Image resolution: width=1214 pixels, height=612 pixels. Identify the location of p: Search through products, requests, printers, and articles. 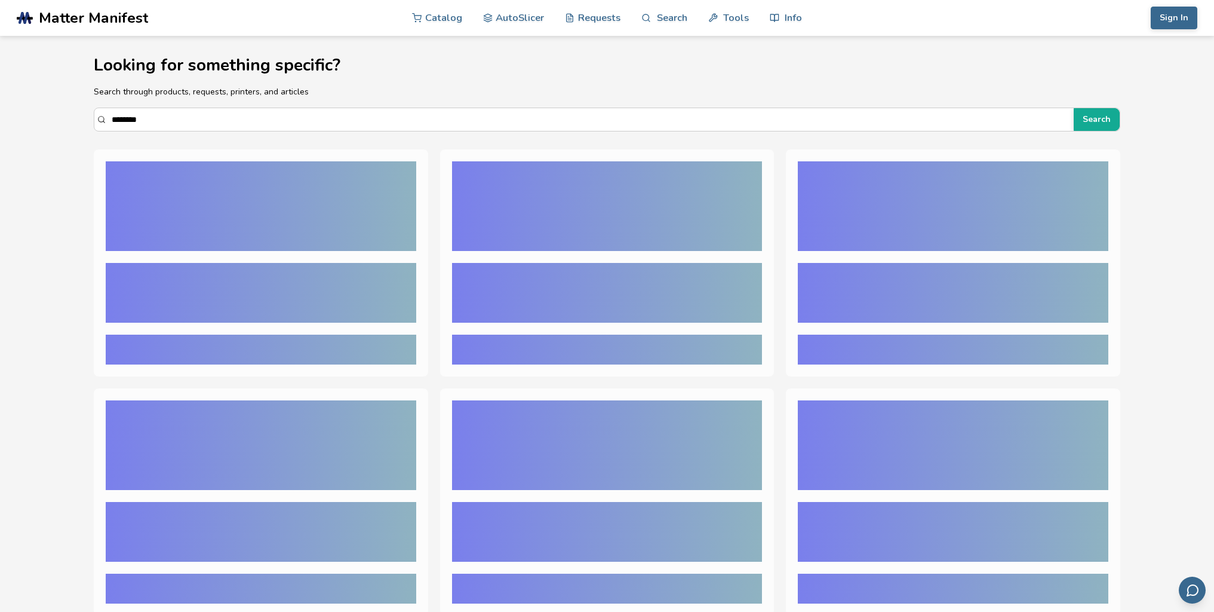
(607, 91).